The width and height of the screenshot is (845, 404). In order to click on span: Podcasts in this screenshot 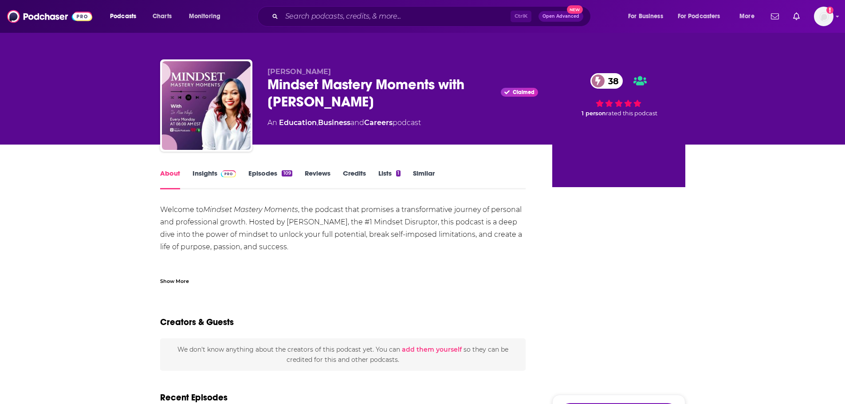, I will do `click(123, 16)`.